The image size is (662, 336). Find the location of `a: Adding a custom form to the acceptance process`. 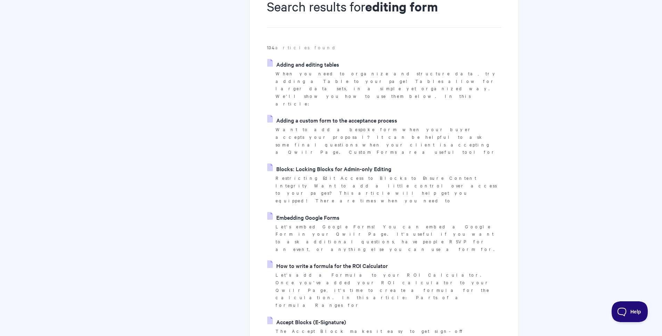

a: Adding a custom form to the acceptance process is located at coordinates (332, 120).